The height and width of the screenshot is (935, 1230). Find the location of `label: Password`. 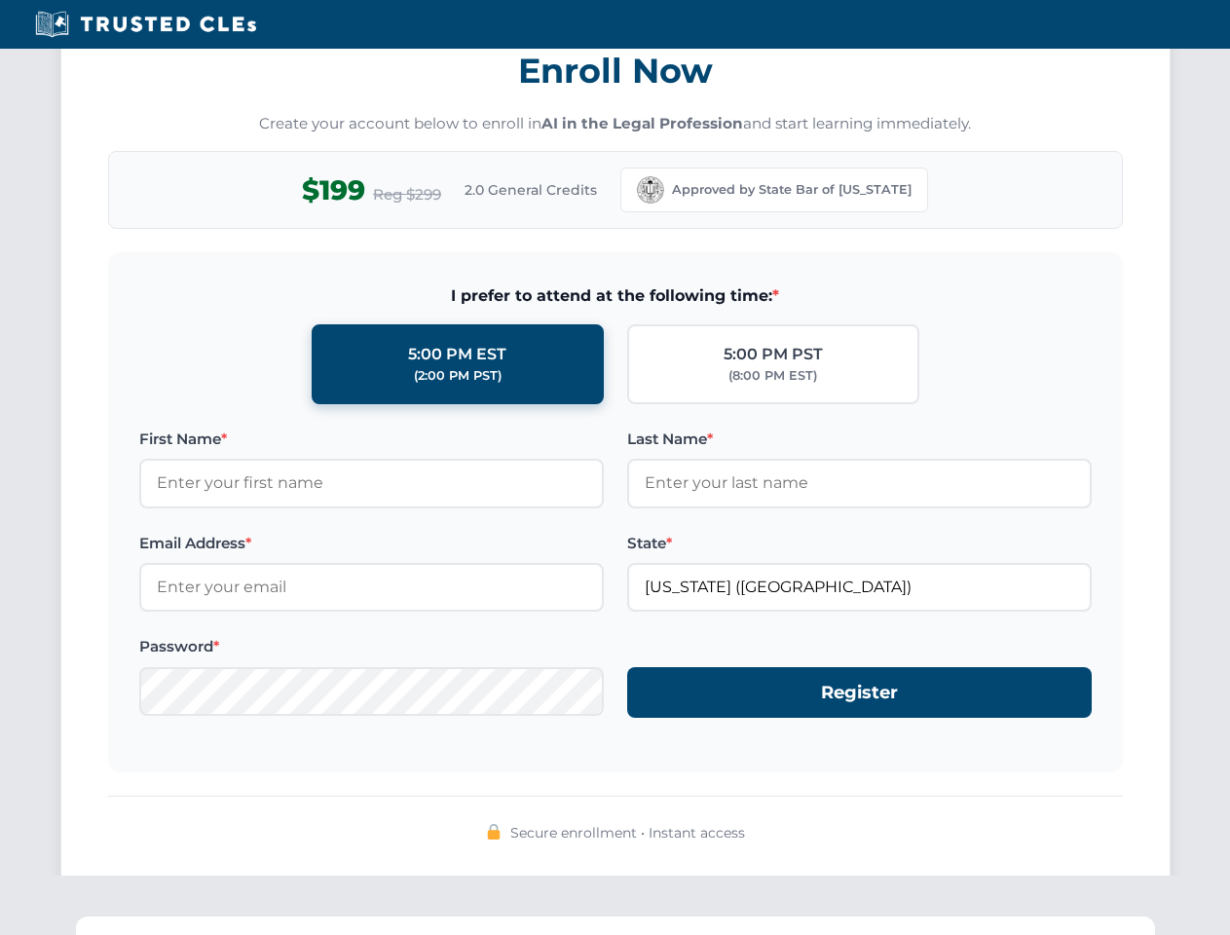

label: Password is located at coordinates (371, 647).